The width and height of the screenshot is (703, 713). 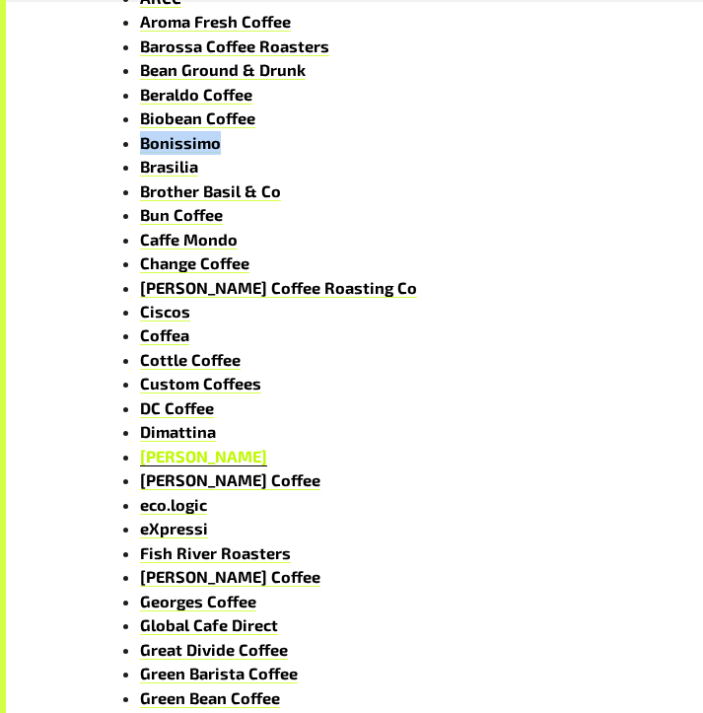 I want to click on a: Barossa Coffee Roasters, so click(x=235, y=46).